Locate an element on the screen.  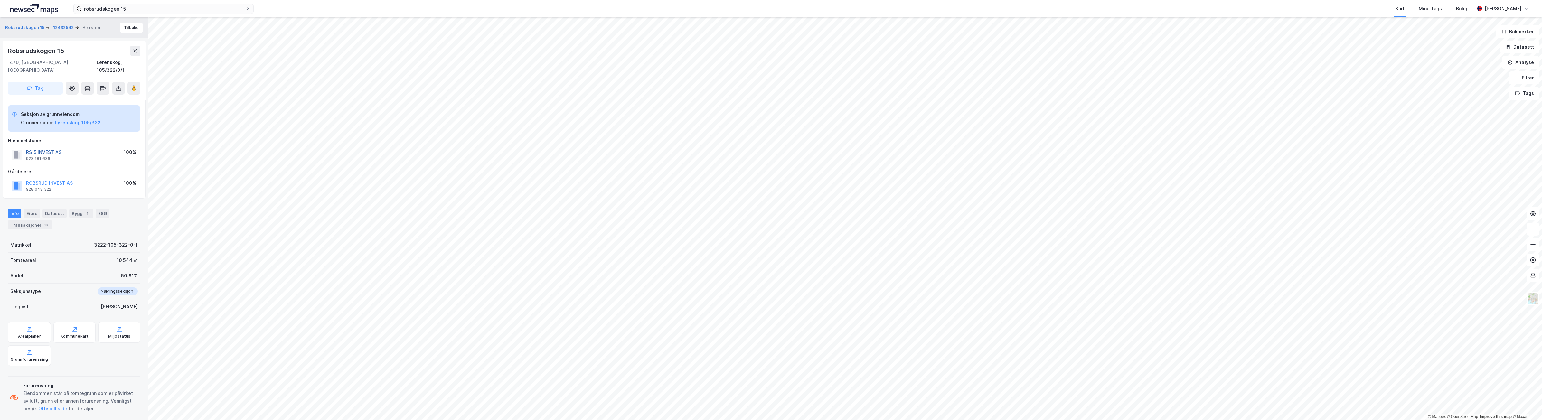
div: Mine Tags is located at coordinates (1431, 9).